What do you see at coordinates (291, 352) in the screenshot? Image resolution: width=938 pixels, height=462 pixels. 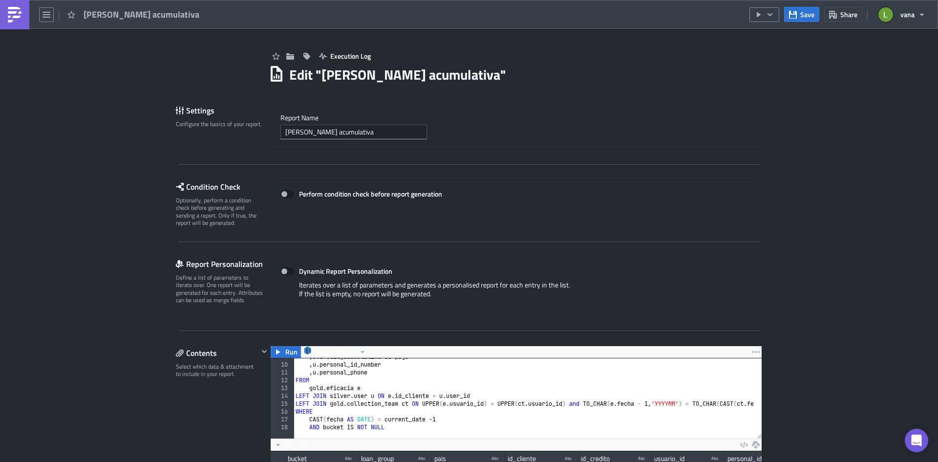 I see `span: Run` at bounding box center [291, 352].